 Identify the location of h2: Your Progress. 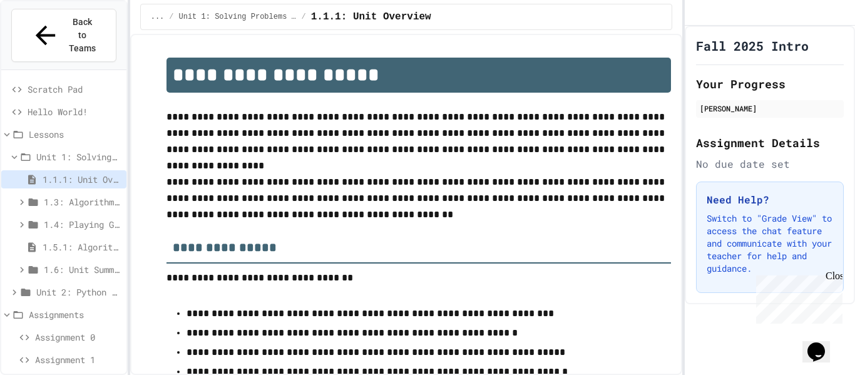
(770, 84).